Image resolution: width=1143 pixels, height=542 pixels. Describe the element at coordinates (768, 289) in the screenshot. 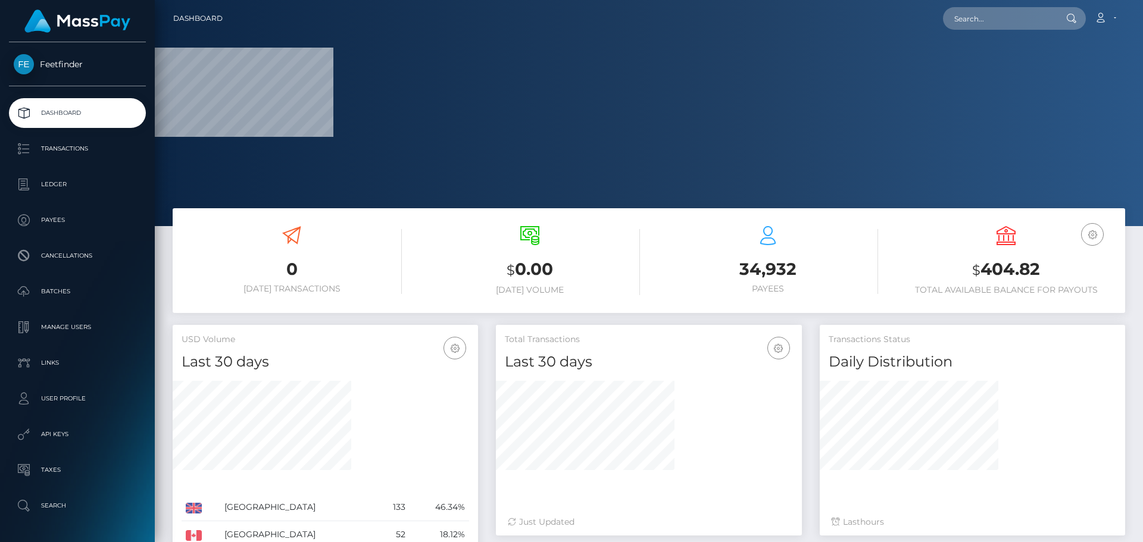

I see `h6: Payees` at that location.